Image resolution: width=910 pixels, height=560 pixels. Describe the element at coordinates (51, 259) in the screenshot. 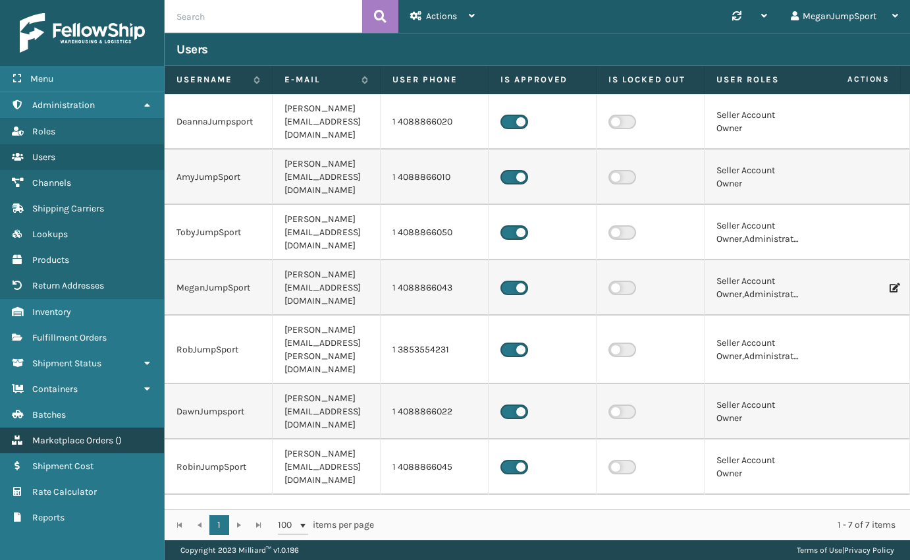

I see `span: Products` at that location.